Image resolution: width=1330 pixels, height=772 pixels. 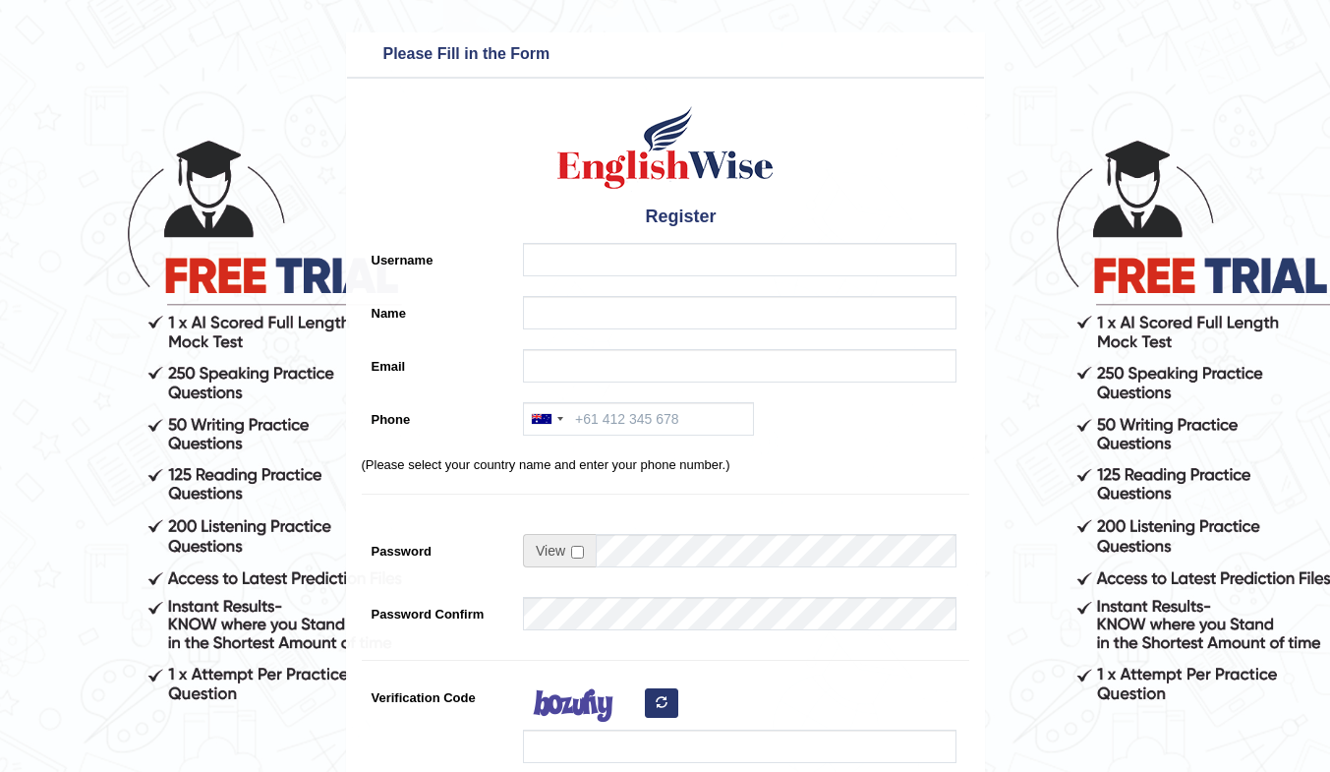 I want to click on input: +61 412 345 678, so click(x=638, y=419).